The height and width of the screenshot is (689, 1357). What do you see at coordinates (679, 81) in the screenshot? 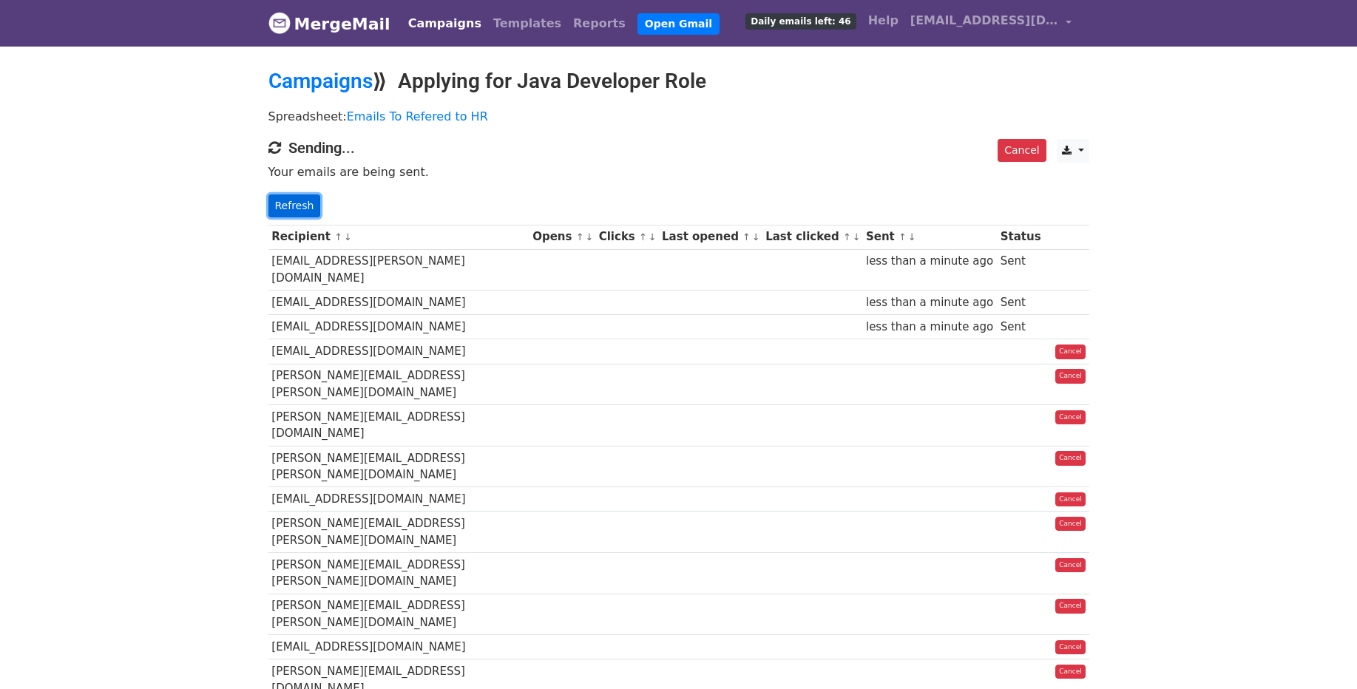
I see `h2: ⟫ Applying for Java Developer Role` at bounding box center [679, 81].